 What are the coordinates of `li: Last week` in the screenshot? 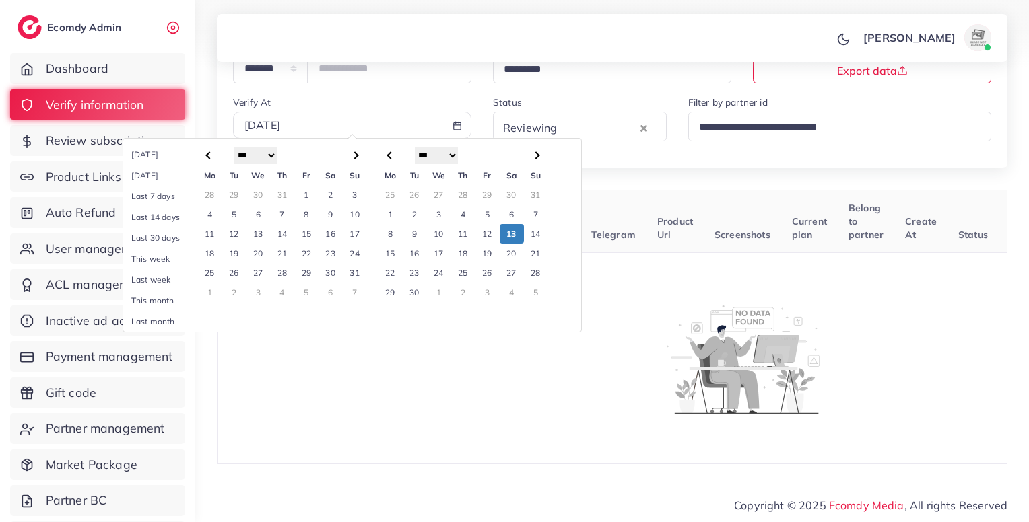 It's located at (170, 279).